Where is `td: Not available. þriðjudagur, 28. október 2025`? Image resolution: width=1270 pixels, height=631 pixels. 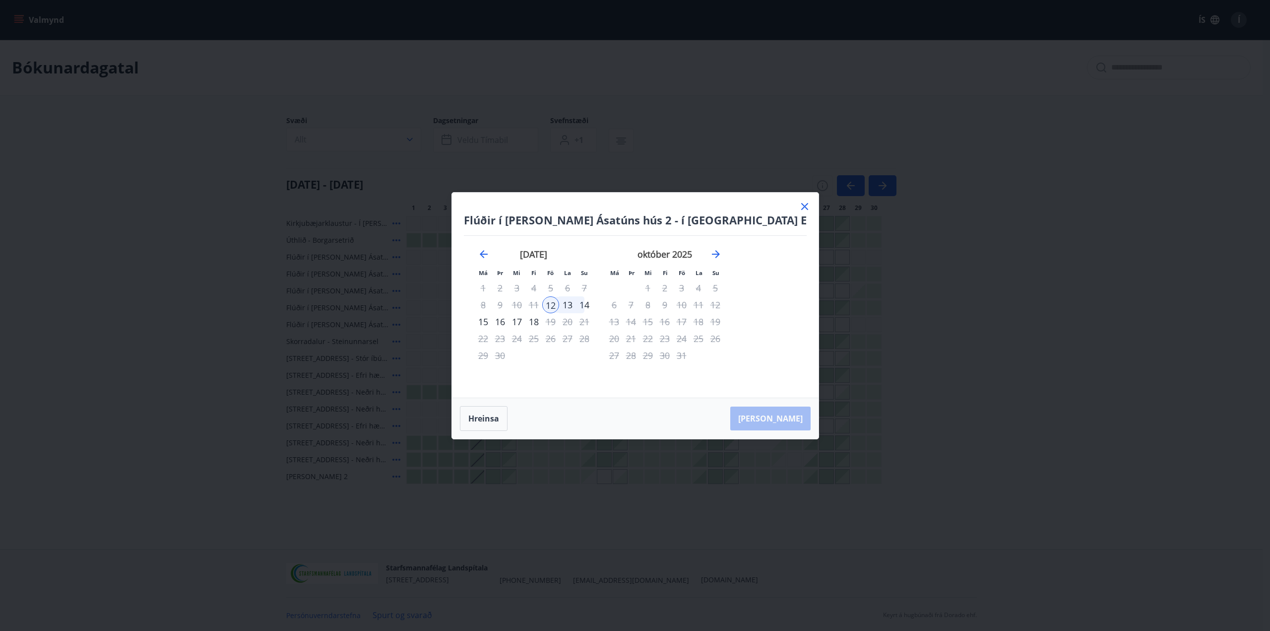
td: Not available. þriðjudagur, 28. október 2025 is located at coordinates (631, 355).